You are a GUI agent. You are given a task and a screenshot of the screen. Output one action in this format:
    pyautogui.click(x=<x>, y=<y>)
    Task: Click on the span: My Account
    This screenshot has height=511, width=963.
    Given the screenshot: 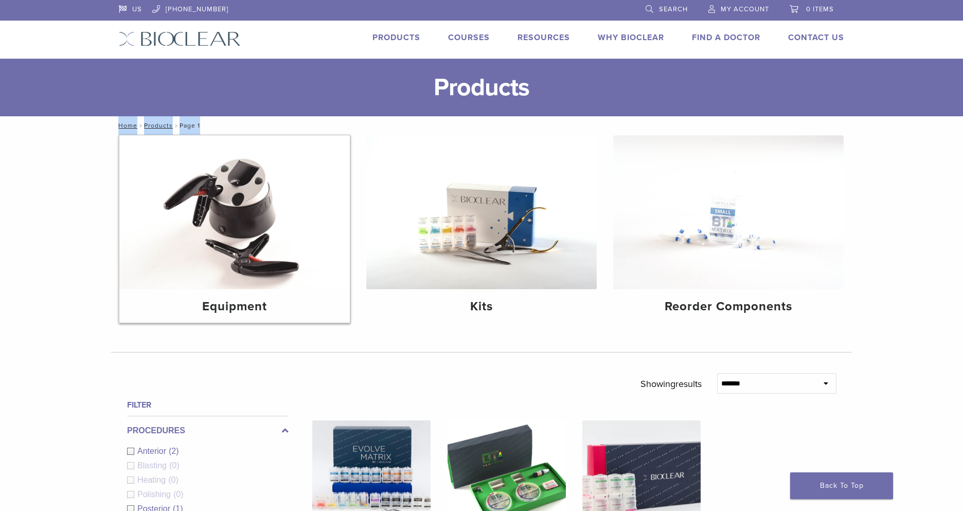 What is the action you would take?
    pyautogui.click(x=745, y=9)
    